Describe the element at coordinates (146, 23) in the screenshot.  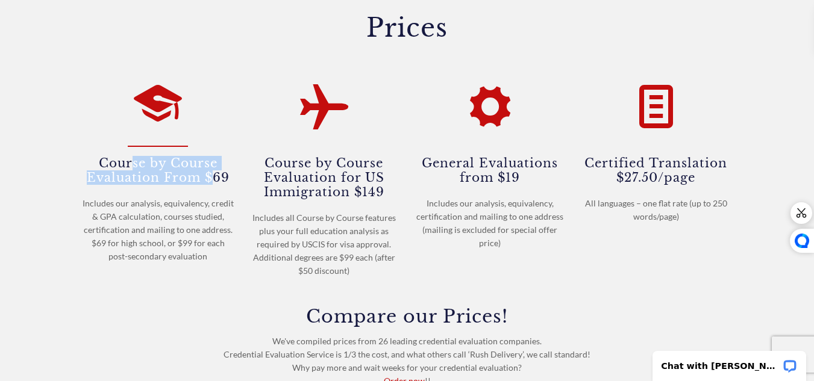
I see `button: Open LiveChat chat widget` at that location.